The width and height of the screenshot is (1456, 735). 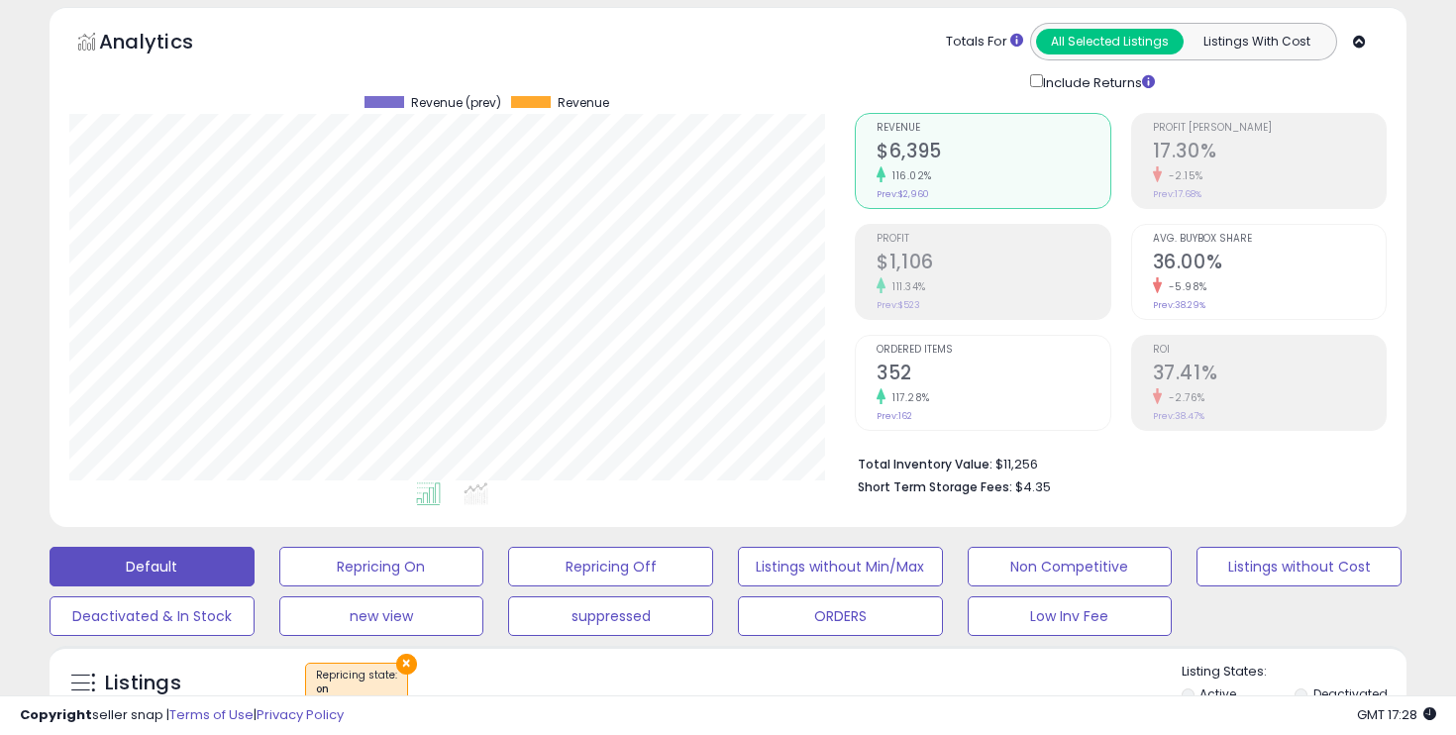 What do you see at coordinates (381, 616) in the screenshot?
I see `button: new view` at bounding box center [381, 616].